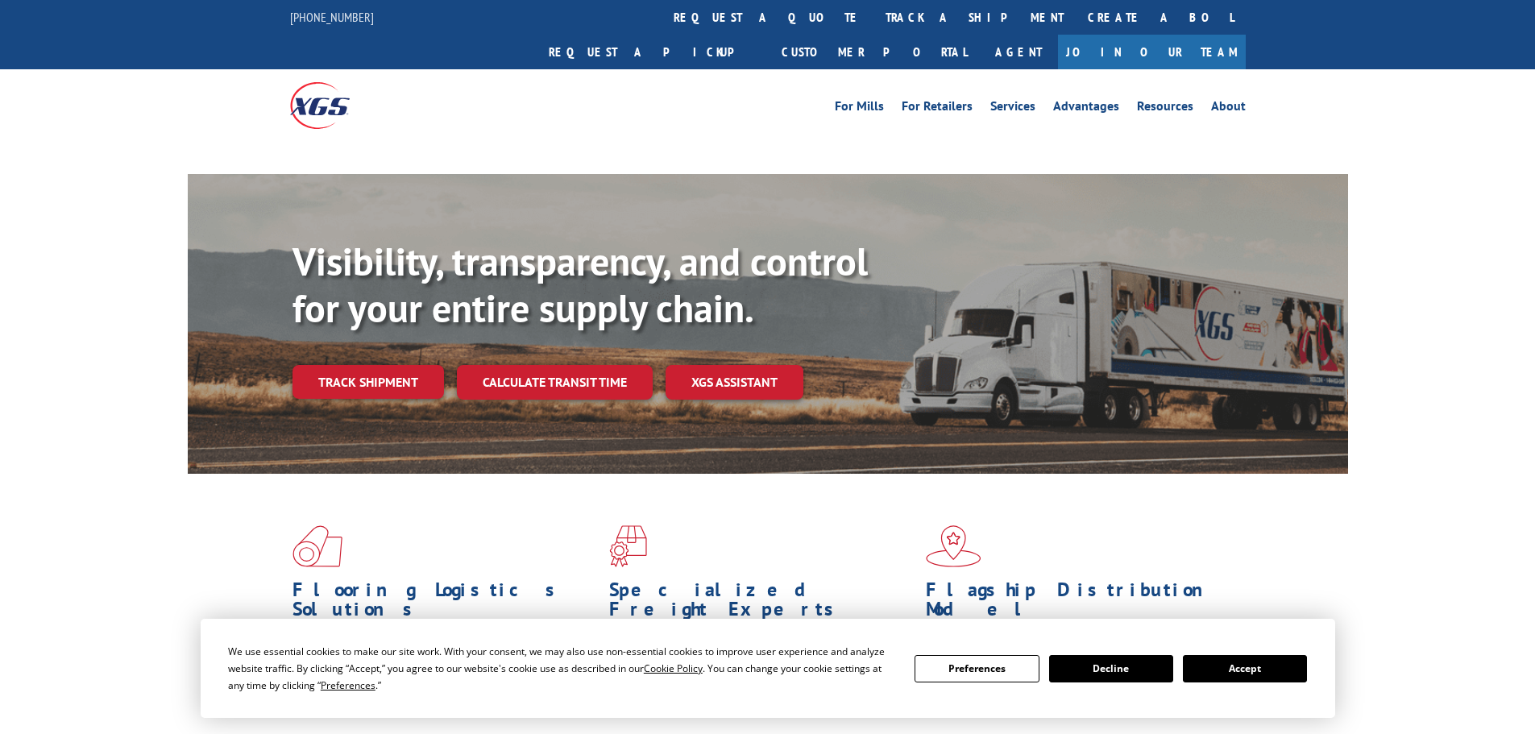  I want to click on a: Agent, so click(1018, 52).